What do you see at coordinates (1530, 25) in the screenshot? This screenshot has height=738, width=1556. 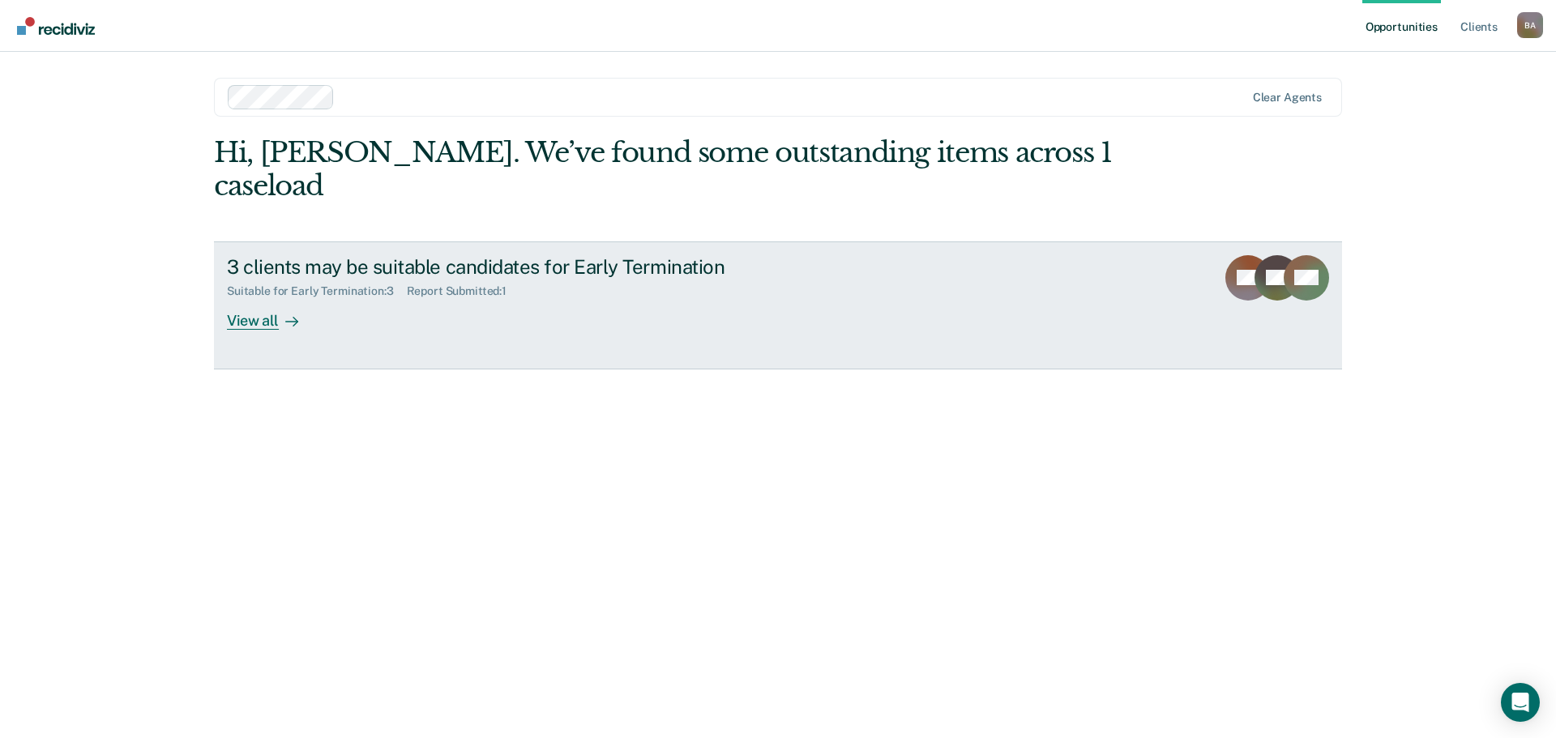 I see `button: Profile dropdown button` at bounding box center [1530, 25].